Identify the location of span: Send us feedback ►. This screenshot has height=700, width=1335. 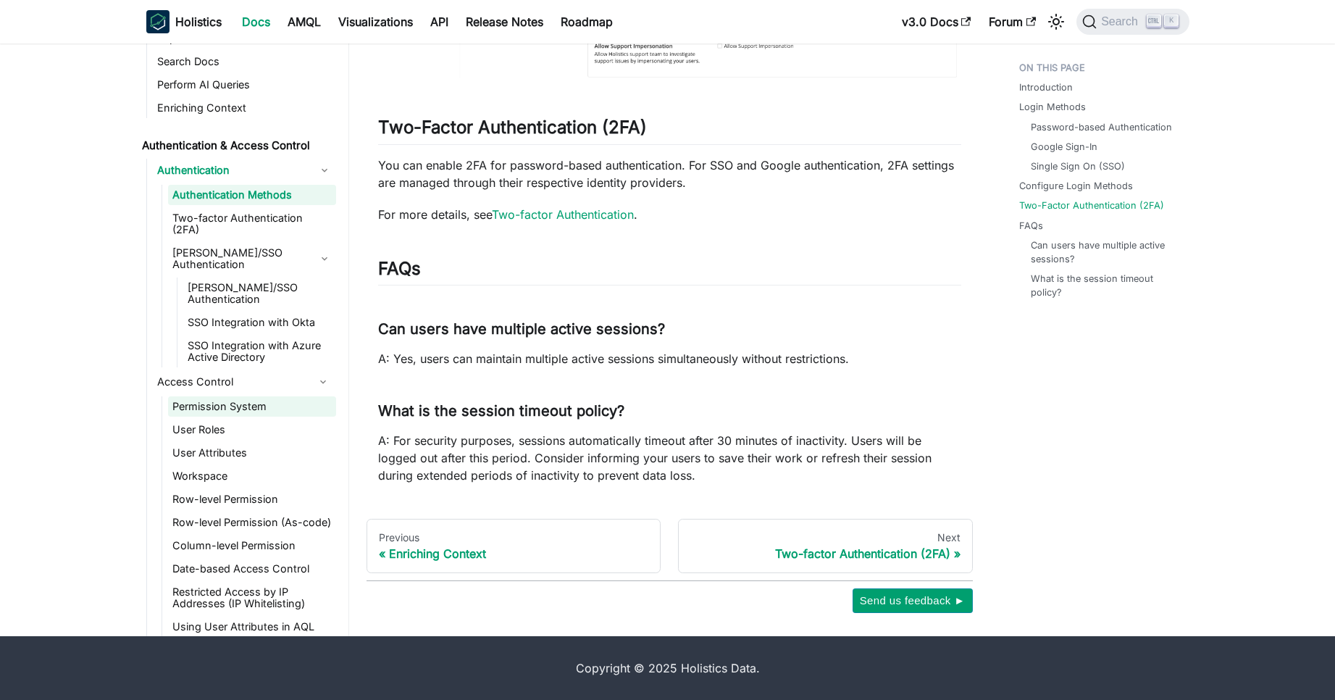
(913, 600).